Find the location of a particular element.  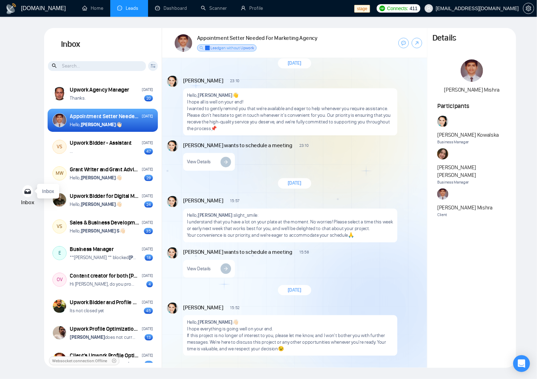

h1: Details is located at coordinates (444, 38).